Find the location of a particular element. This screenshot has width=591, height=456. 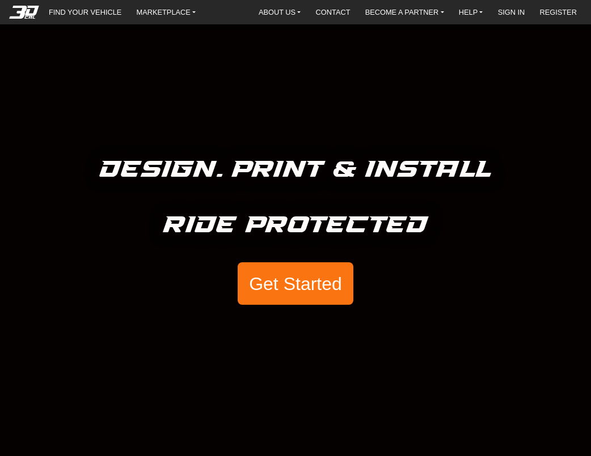

a: REGISTER is located at coordinates (557, 12).